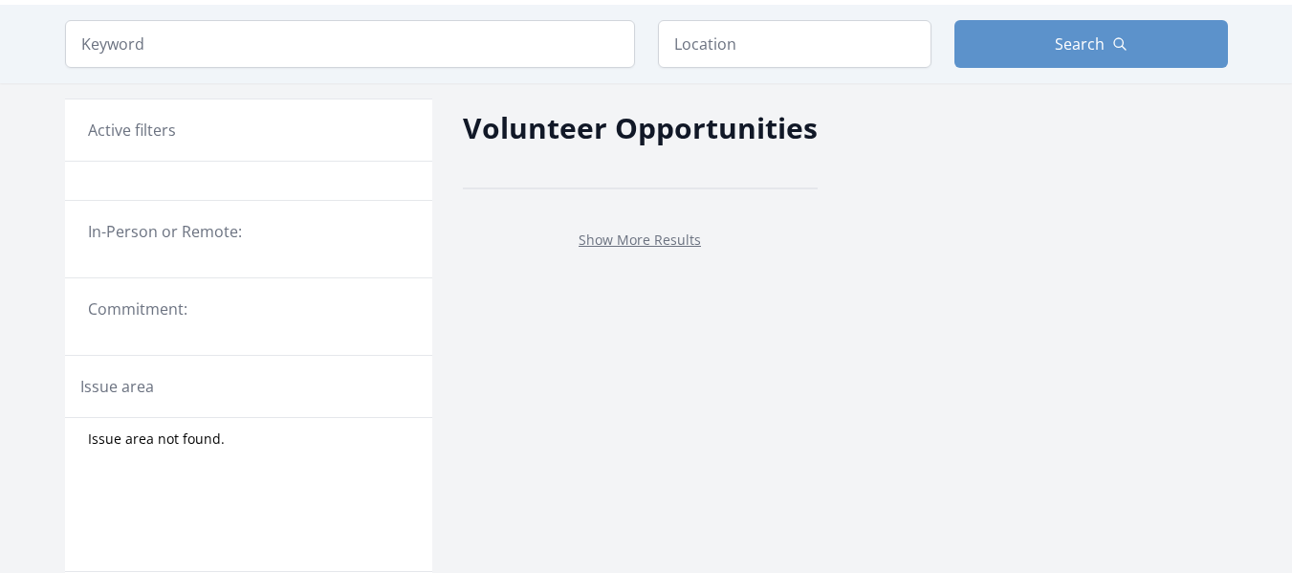 This screenshot has height=573, width=1292. Describe the element at coordinates (1079, 44) in the screenshot. I see `span: Search` at that location.